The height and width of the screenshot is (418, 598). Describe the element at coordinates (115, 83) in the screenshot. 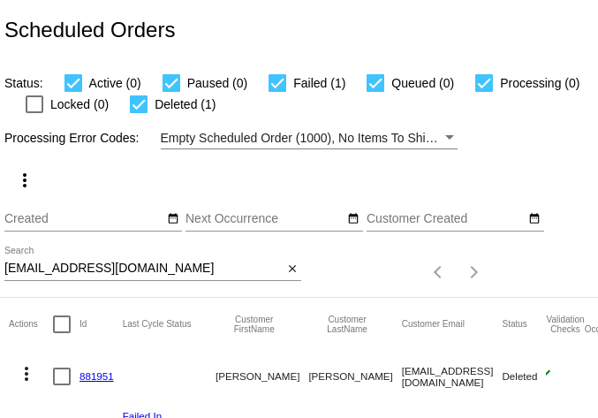

I see `span: Active (0)` at that location.